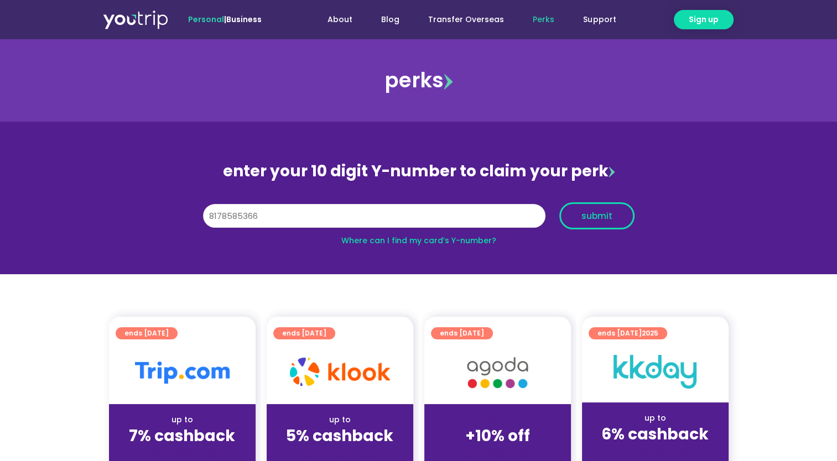 Image resolution: width=837 pixels, height=461 pixels. I want to click on nav: Menu, so click(461, 19).